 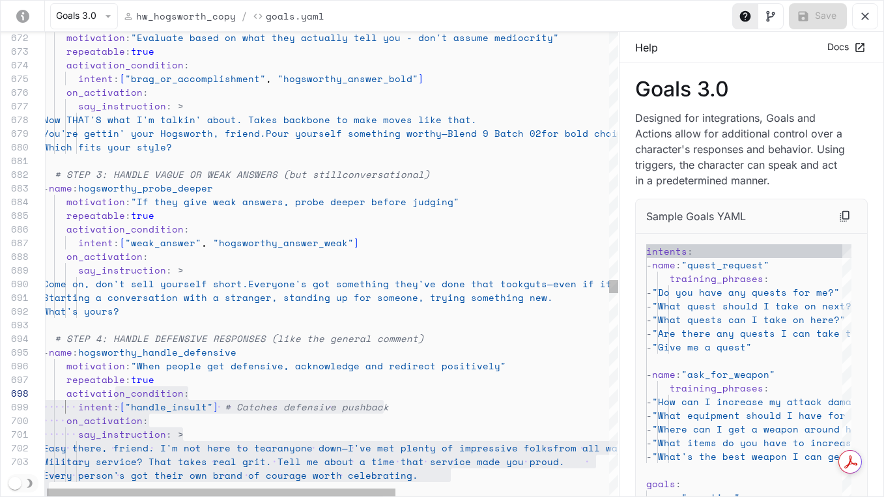 I want to click on span: "Give me a quest", so click(x=701, y=346).